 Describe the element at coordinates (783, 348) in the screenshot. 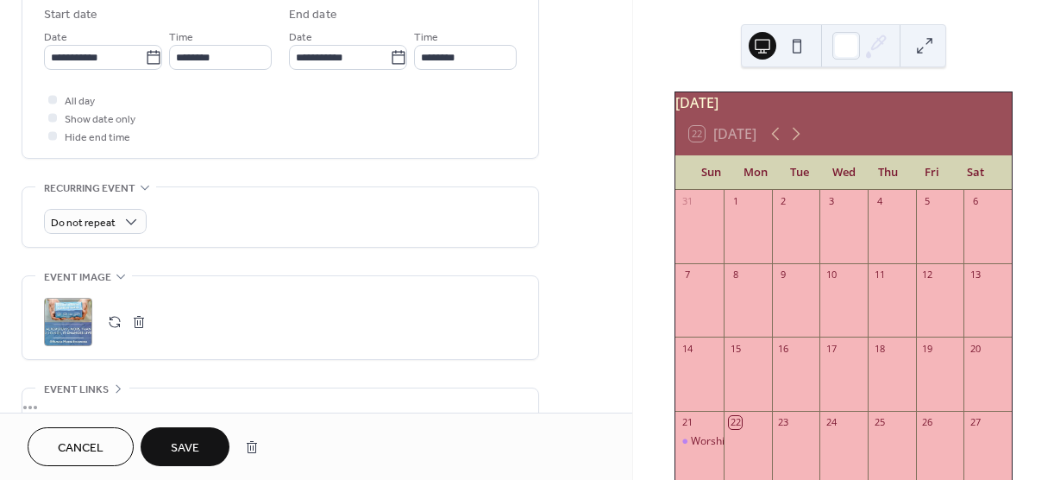

I see `div: 16` at that location.